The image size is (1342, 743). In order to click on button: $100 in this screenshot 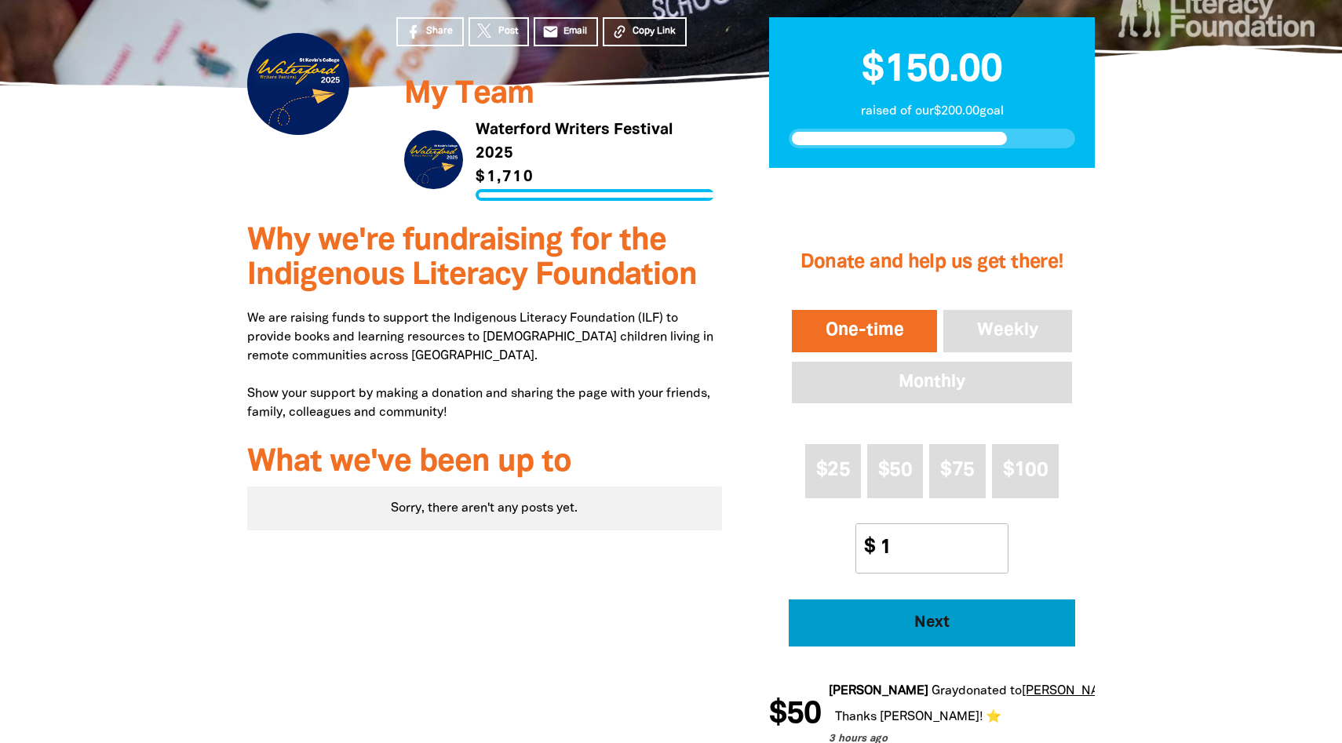, I will do `click(1026, 471)`.